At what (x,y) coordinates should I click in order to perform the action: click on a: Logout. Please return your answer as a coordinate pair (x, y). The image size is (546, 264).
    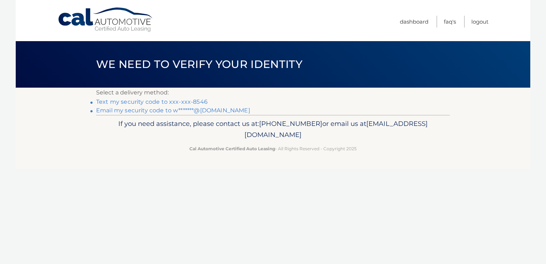
    Looking at the image, I should click on (480, 21).